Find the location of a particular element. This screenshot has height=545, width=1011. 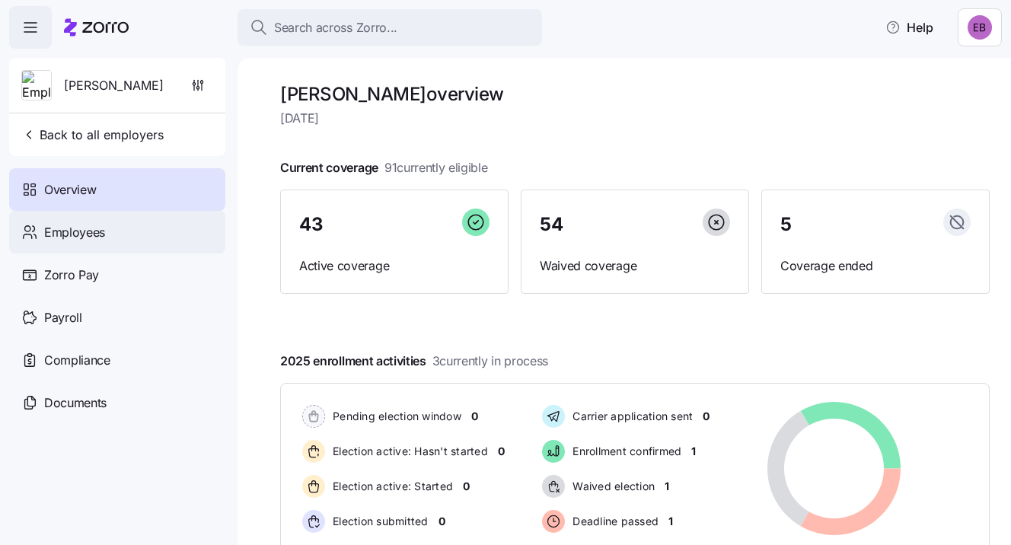

a: Documents is located at coordinates (117, 403).